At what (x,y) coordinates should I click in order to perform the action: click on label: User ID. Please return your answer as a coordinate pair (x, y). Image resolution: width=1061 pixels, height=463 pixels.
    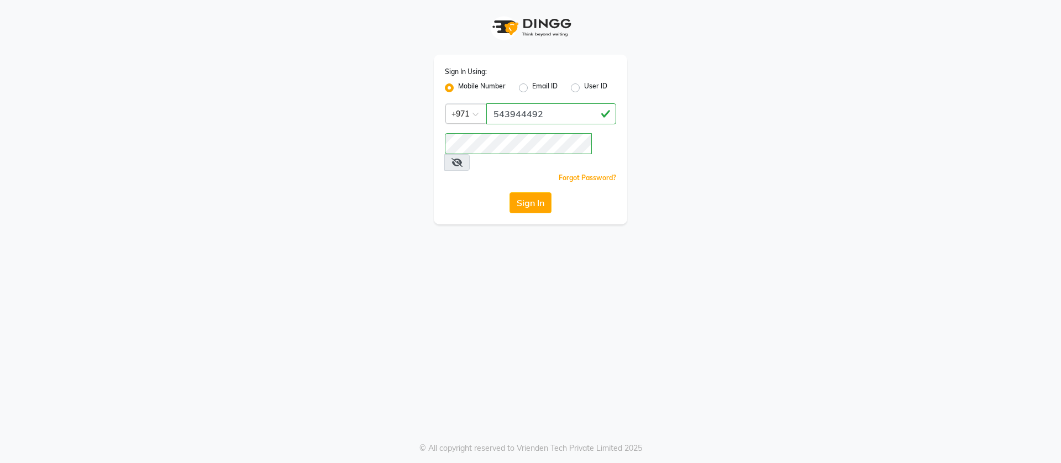
    Looking at the image, I should click on (596, 88).